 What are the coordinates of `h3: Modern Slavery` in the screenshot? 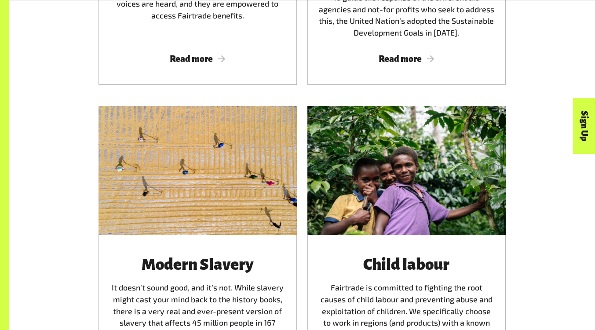 It's located at (197, 265).